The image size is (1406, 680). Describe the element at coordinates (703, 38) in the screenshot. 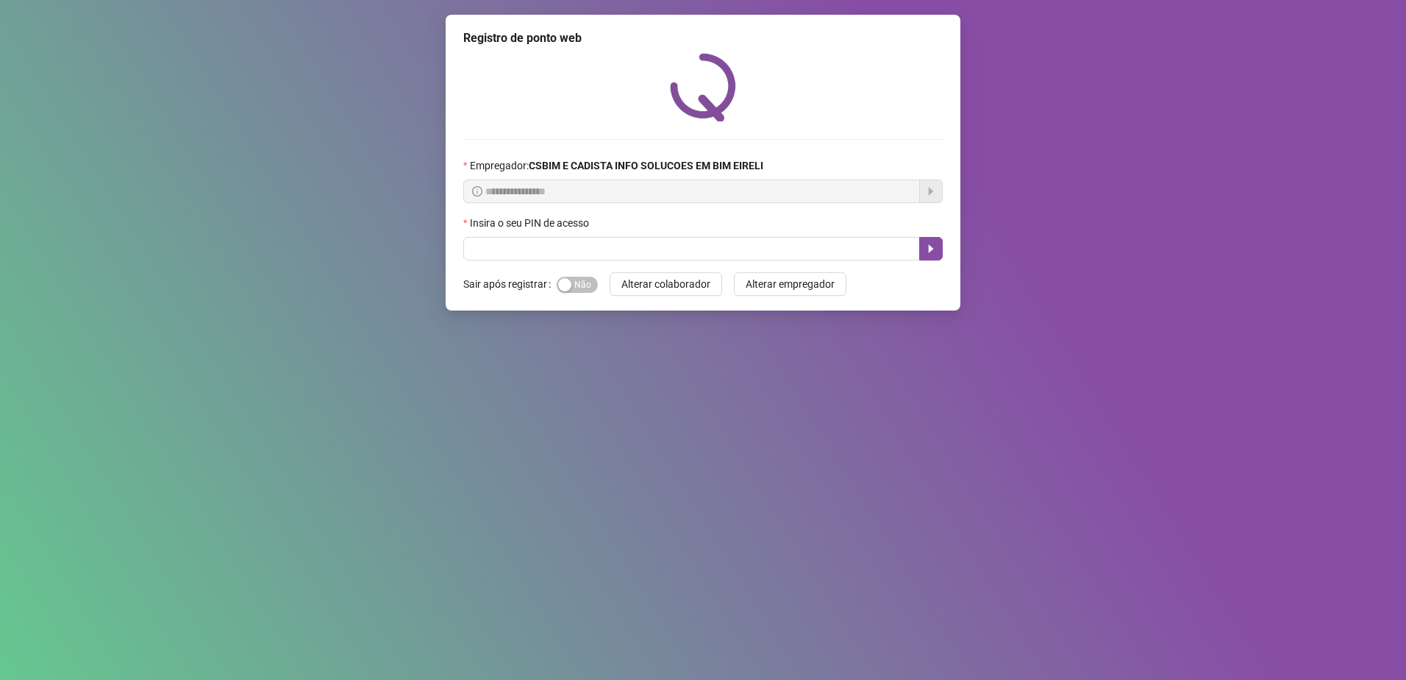

I see `div: Registro de ponto web` at that location.